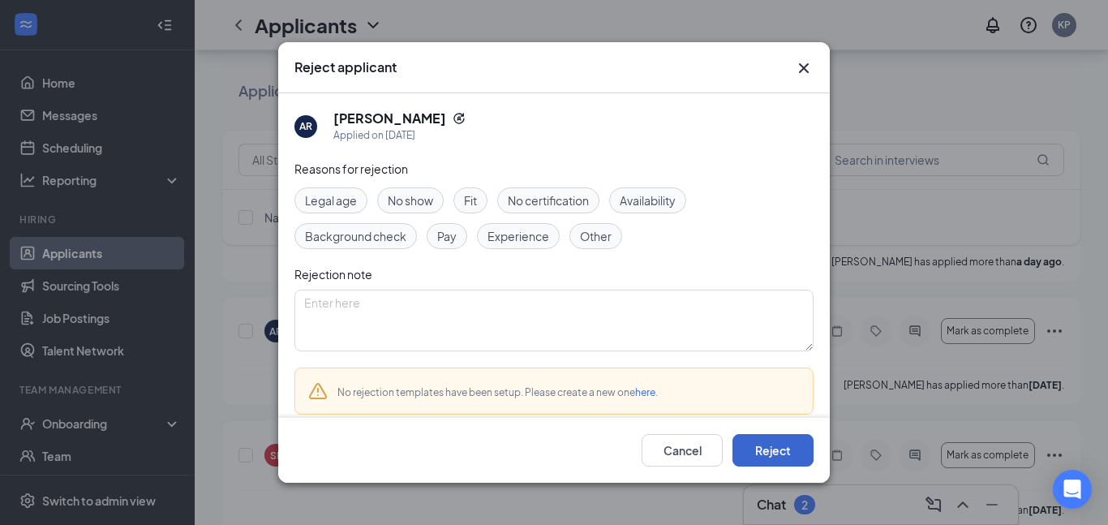 This screenshot has width=1108, height=525. Describe the element at coordinates (345, 67) in the screenshot. I see `h3: Reject applicant` at that location.